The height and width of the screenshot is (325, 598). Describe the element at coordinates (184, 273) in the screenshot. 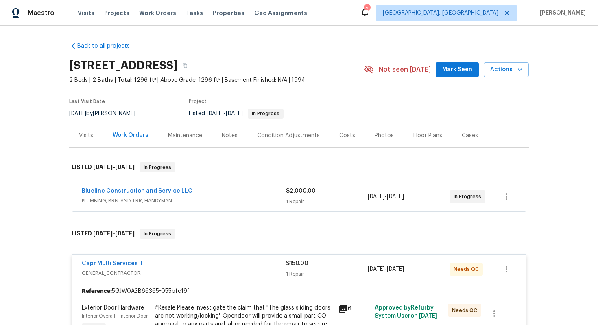

I see `span: GENERAL_CONTRACTOR` at that location.